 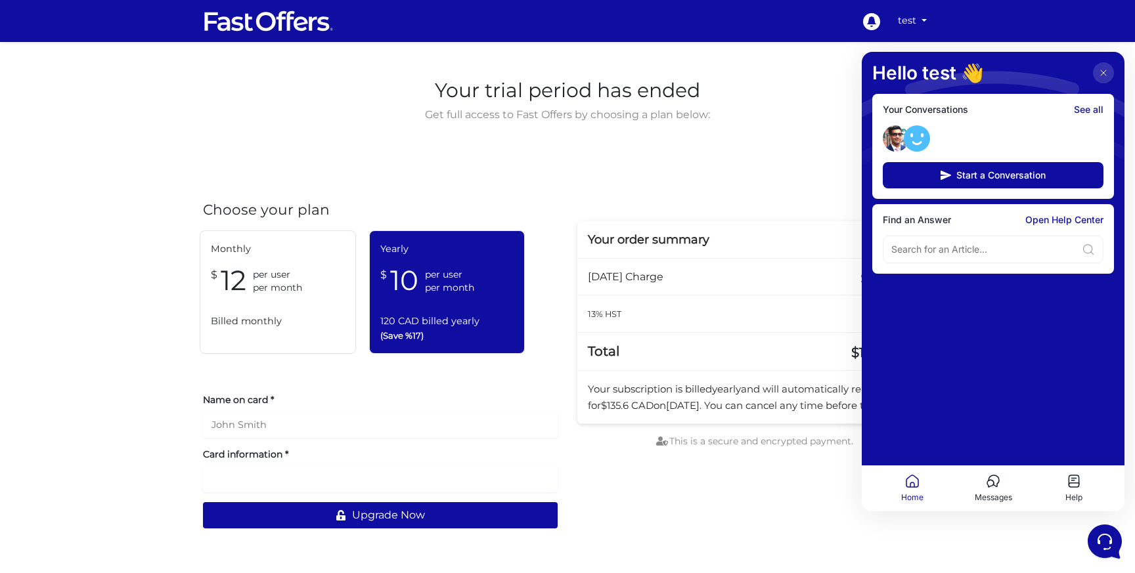 What do you see at coordinates (116, 21) in the screenshot?
I see `h2: Hello test 👋` at bounding box center [116, 21].